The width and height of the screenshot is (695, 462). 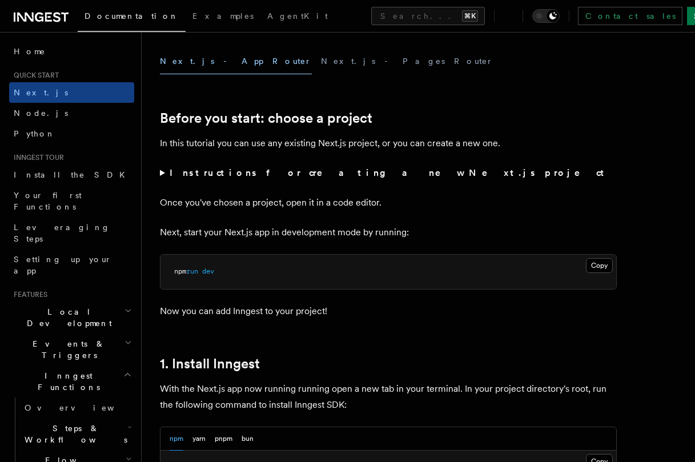 I want to click on span: dev, so click(x=208, y=271).